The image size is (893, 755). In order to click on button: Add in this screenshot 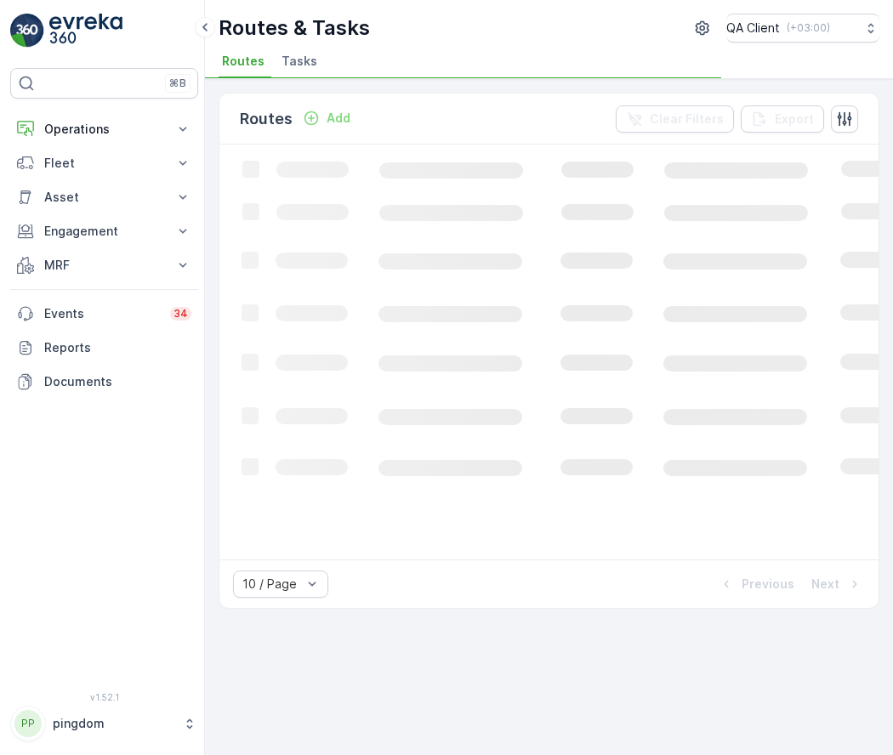, I will do `click(326, 118)`.